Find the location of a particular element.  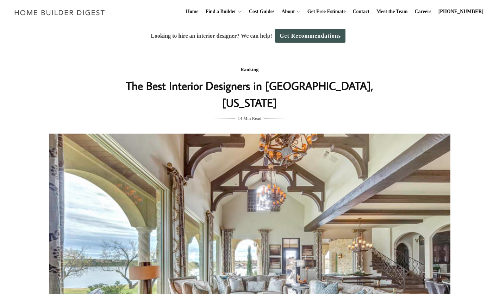

a: Ranking is located at coordinates (249, 69).